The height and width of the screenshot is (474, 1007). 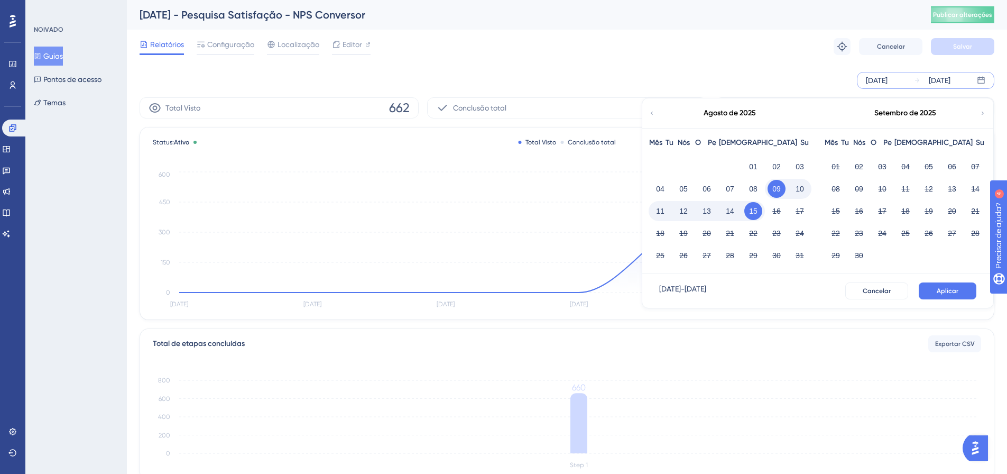 I want to click on button: 09, so click(x=859, y=189).